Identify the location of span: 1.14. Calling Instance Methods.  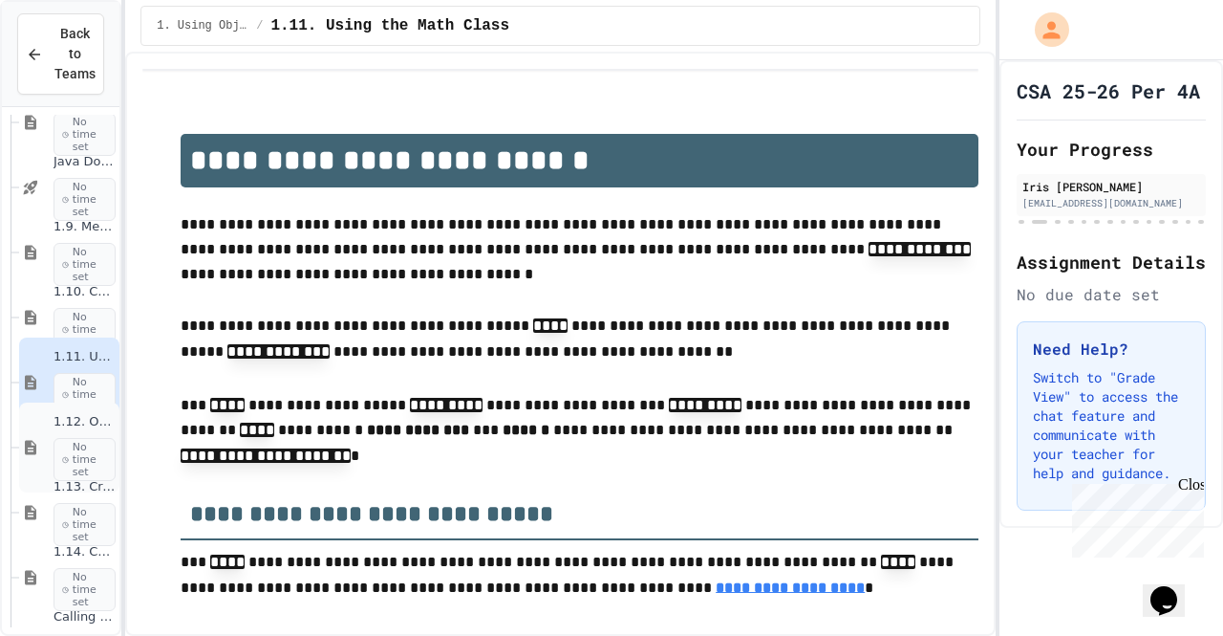
(84, 551).